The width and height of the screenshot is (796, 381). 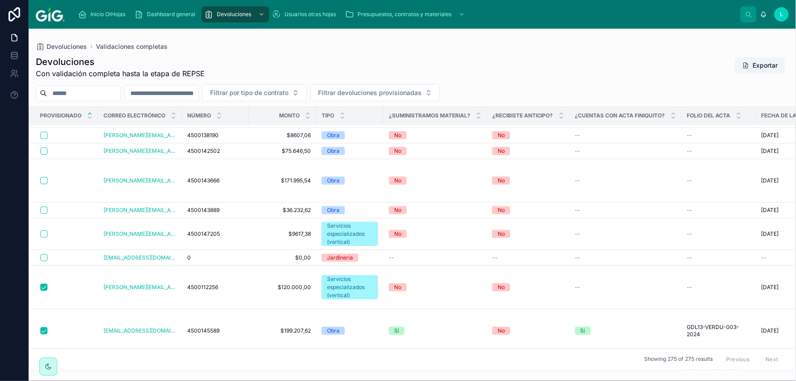 I want to click on span: Showing 275 of 275 results, so click(x=678, y=359).